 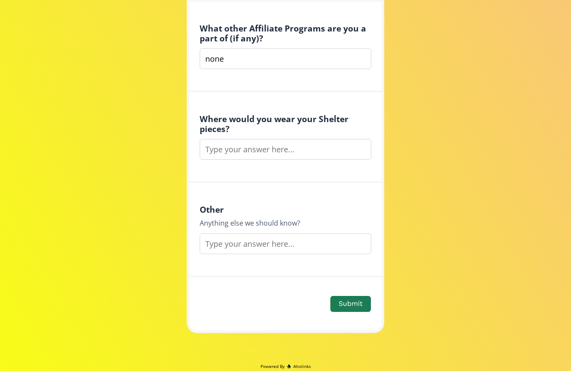 What do you see at coordinates (289, 366) in the screenshot?
I see `img: favicon-32x32.png` at bounding box center [289, 366].